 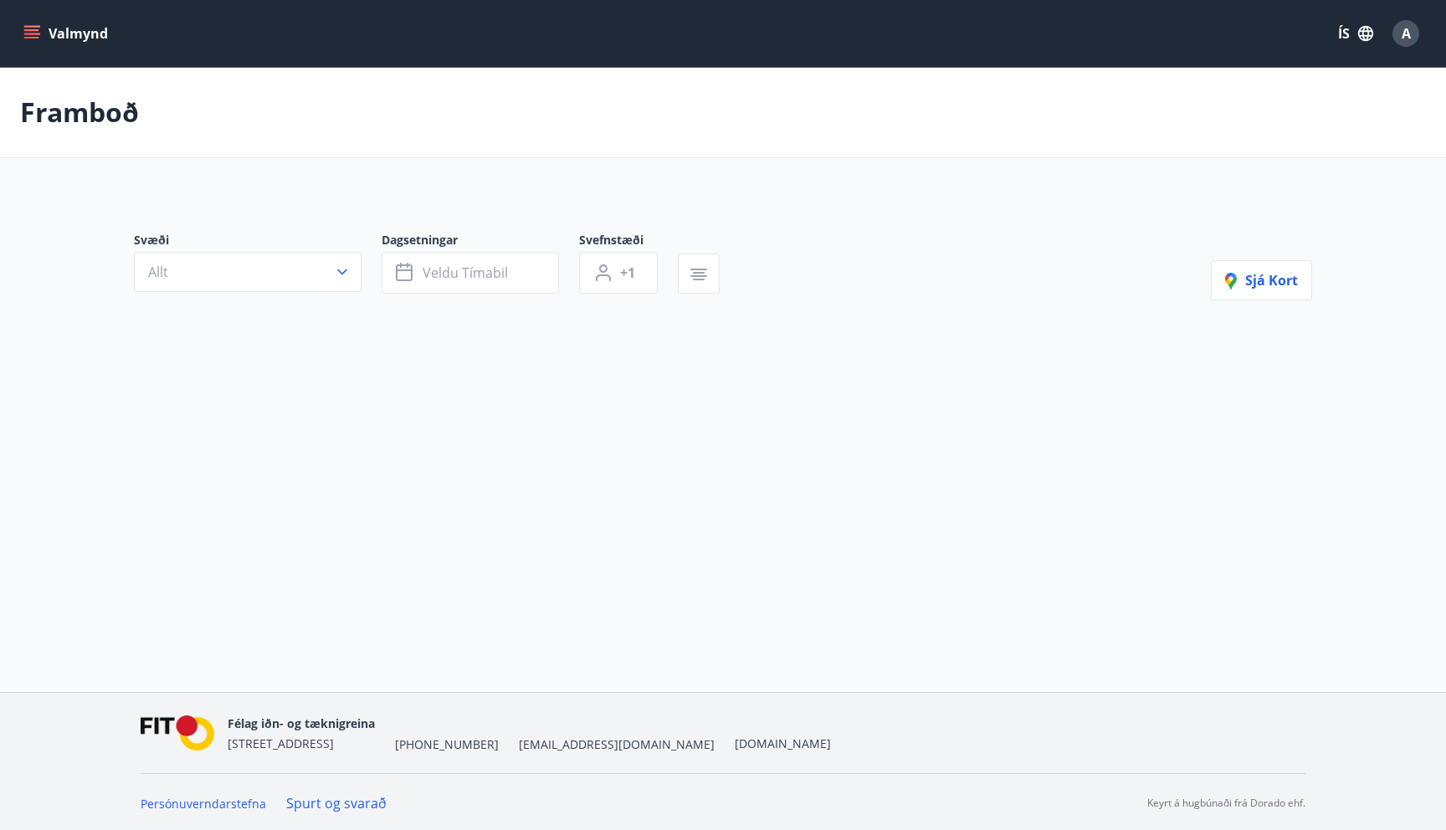 I want to click on a: Spurt og svarað, so click(x=336, y=803).